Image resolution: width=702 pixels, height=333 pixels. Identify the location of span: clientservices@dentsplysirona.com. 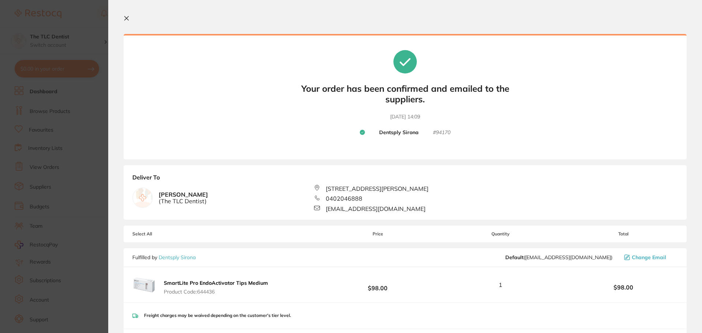
(558, 257).